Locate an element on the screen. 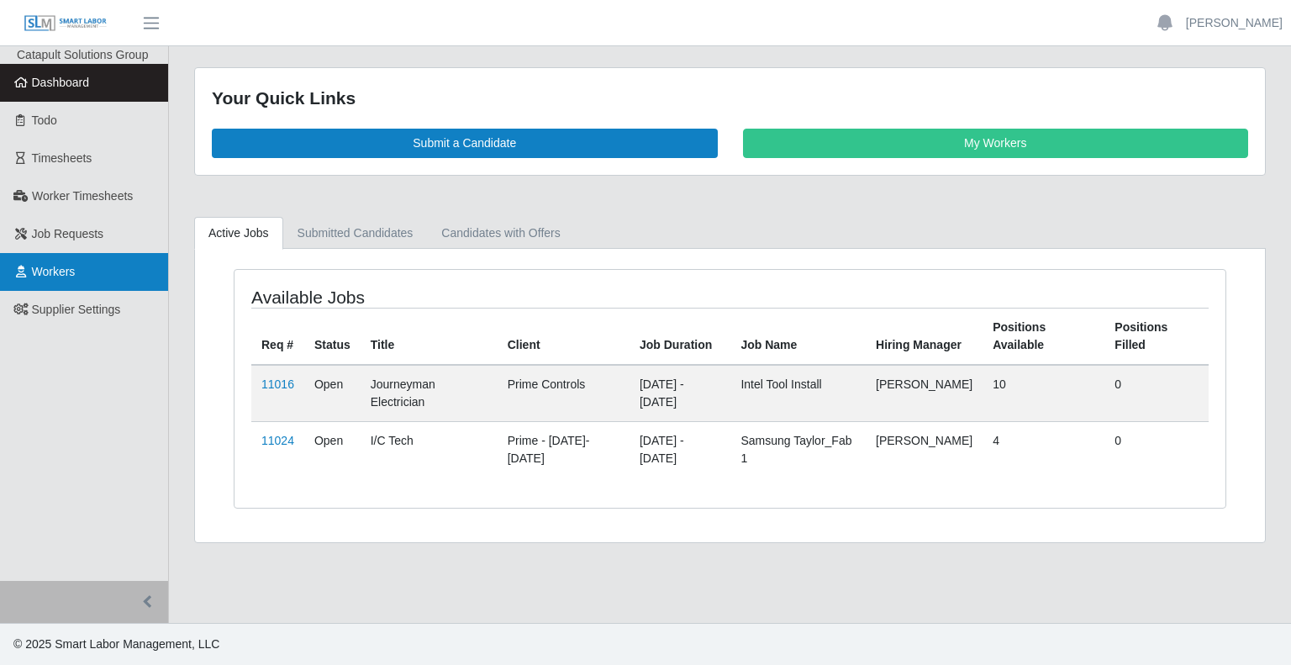 Image resolution: width=1291 pixels, height=665 pixels. span: © 2025 Smart Labor Management, LLC is located at coordinates (116, 644).